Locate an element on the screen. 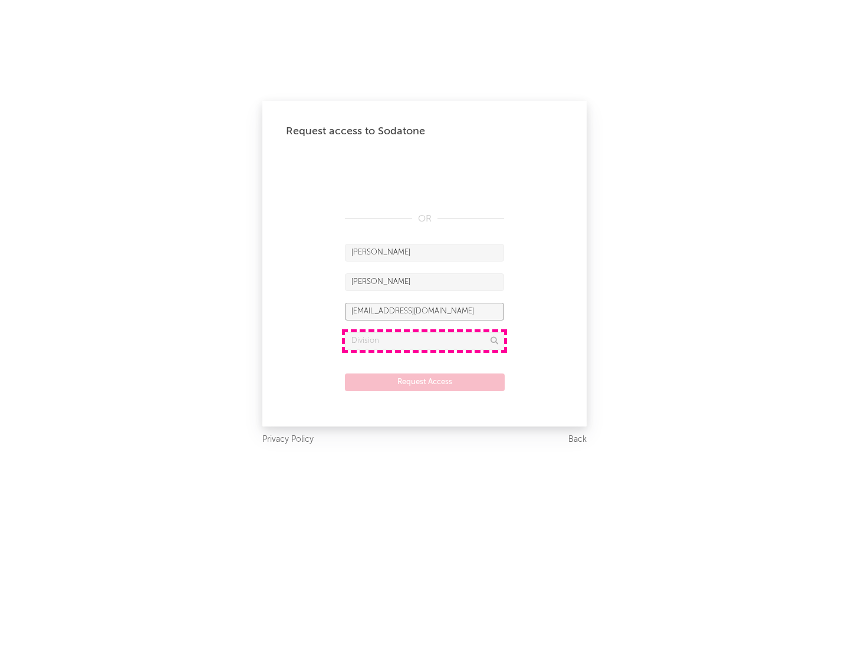 The width and height of the screenshot is (849, 648). div: Request access to Sodatone is located at coordinates (424, 131).